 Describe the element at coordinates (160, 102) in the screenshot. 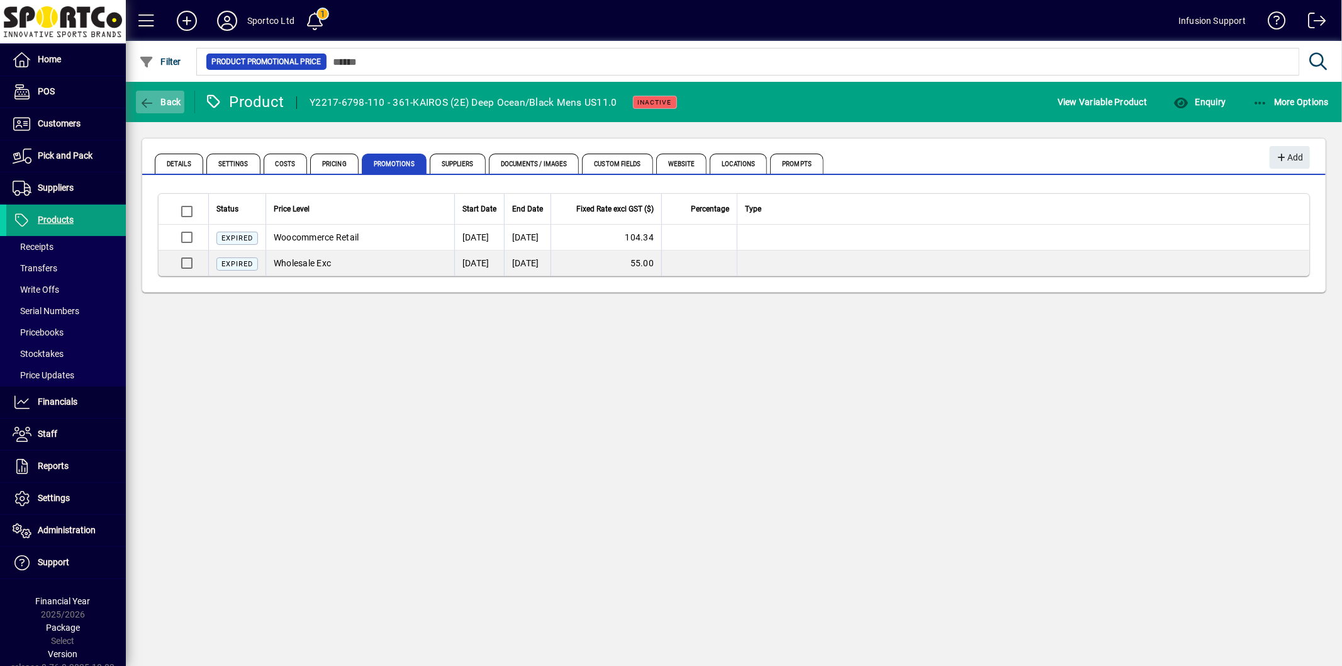

I see `span: Back` at that location.